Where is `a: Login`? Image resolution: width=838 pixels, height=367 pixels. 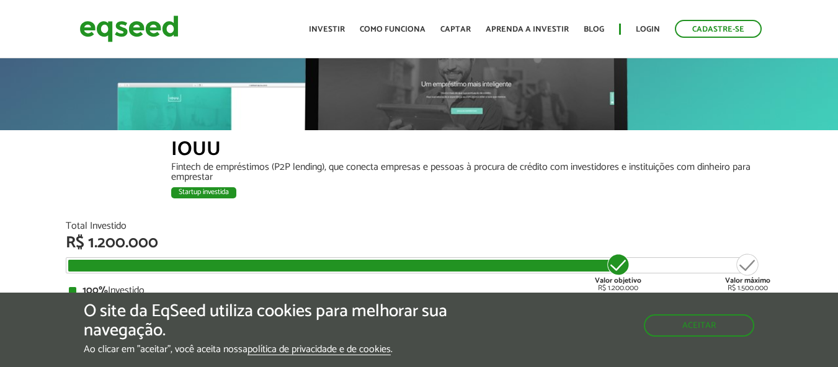
a: Login is located at coordinates (648, 29).